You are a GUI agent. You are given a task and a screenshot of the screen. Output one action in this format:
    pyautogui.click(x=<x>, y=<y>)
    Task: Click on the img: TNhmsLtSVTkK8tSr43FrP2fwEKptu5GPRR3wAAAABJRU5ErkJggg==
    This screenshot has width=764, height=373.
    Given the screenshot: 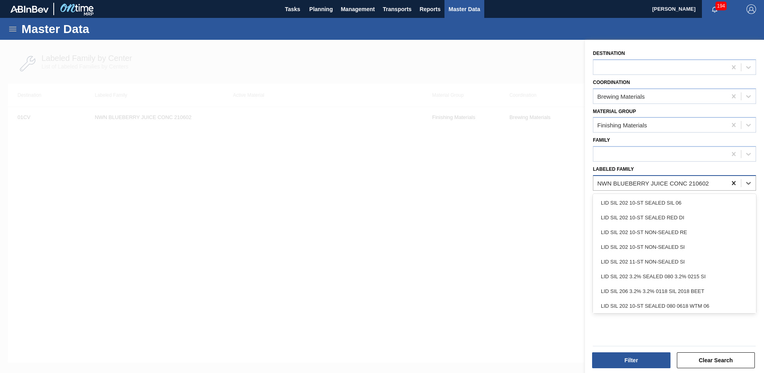 What is the action you would take?
    pyautogui.click(x=29, y=9)
    